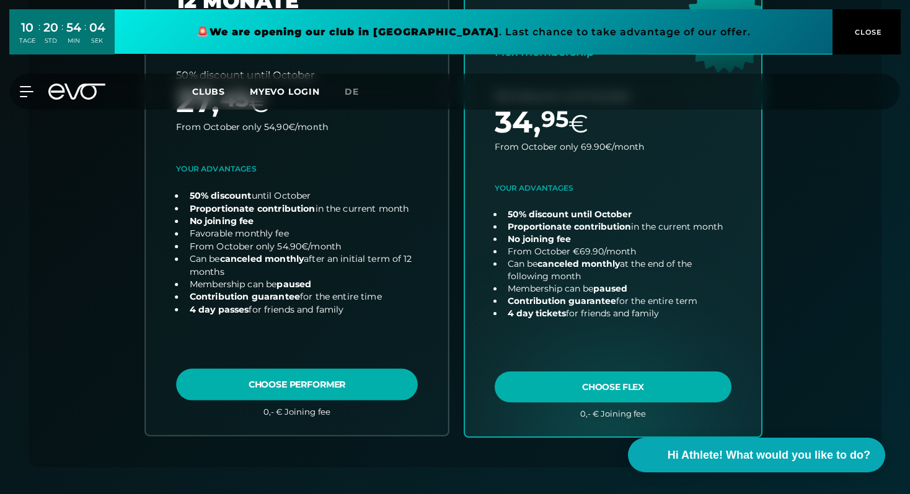 The width and height of the screenshot is (910, 494). I want to click on div: MIN, so click(74, 41).